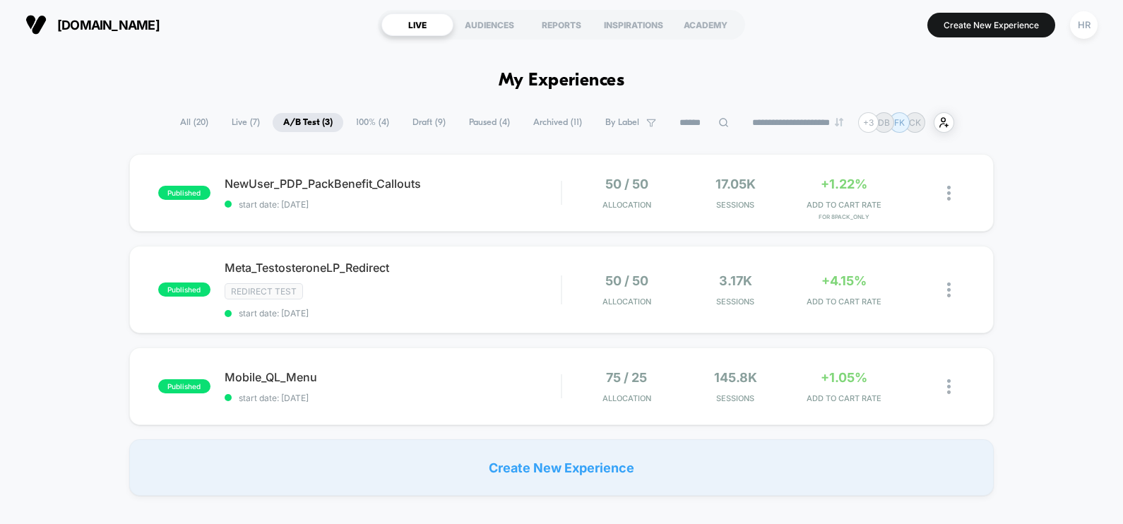 This screenshot has height=524, width=1123. Describe the element at coordinates (429, 122) in the screenshot. I see `span: Draft ( 9 )` at that location.